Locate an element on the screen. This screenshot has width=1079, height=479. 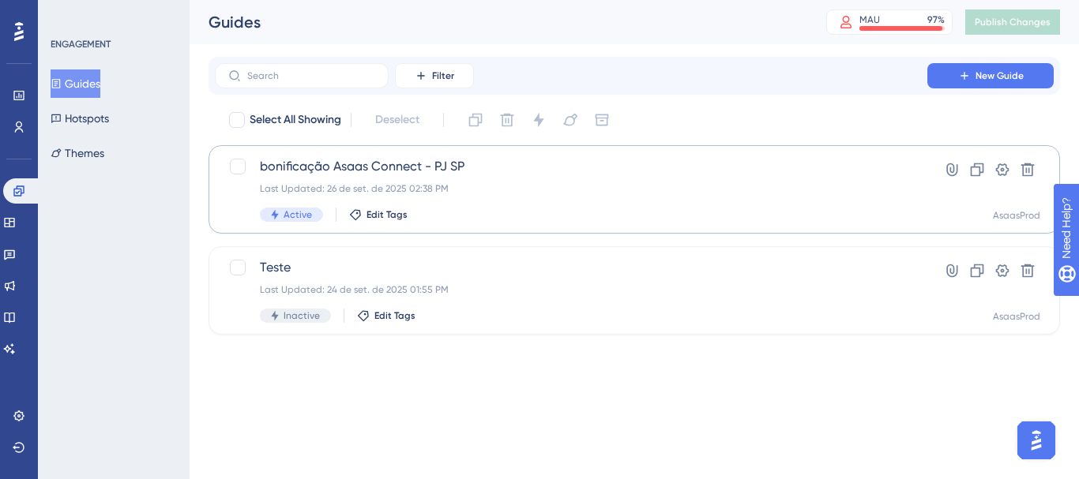
span: Publish Changes is located at coordinates (1013, 22).